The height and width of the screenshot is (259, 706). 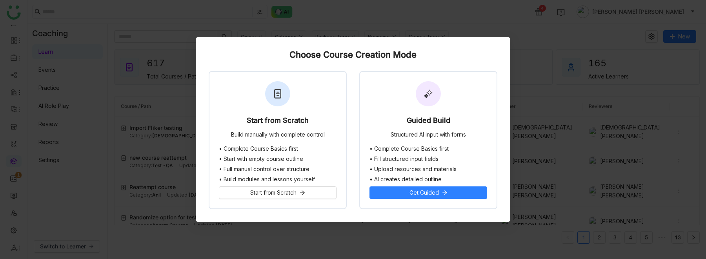 I want to click on li: • Full manual control over structure, so click(x=278, y=169).